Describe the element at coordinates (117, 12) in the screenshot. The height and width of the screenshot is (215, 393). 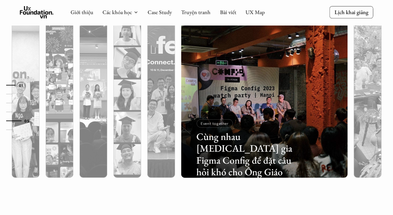
I see `a: Các khóa học` at that location.